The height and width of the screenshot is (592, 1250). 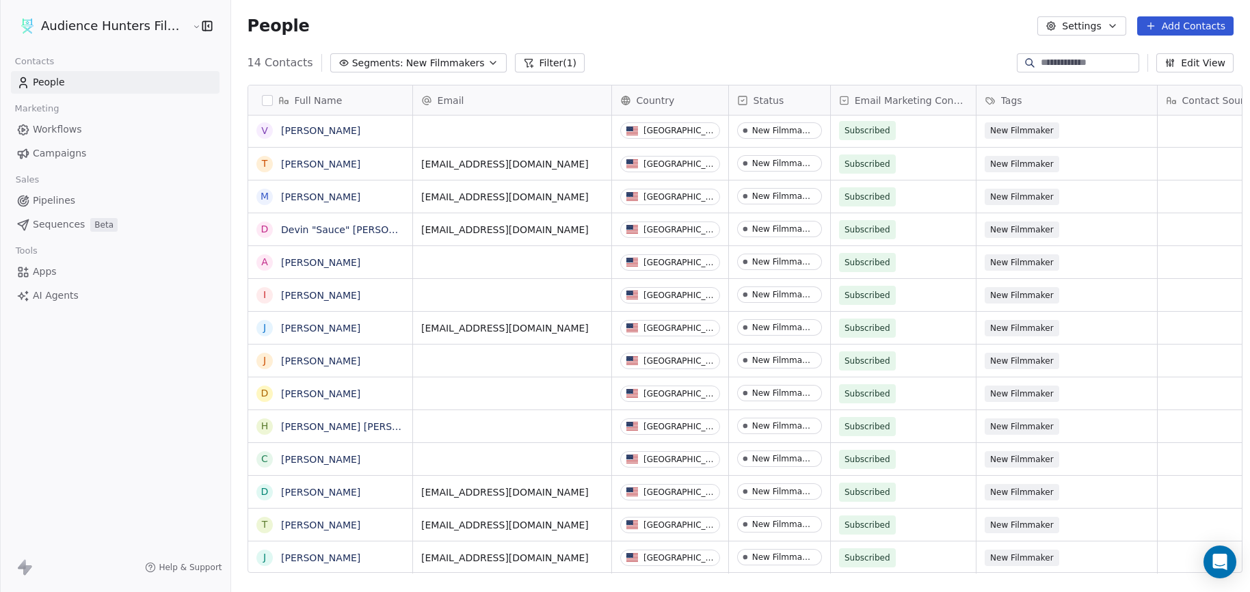 What do you see at coordinates (911, 100) in the screenshot?
I see `span: Email Marketing Consent` at bounding box center [911, 100].